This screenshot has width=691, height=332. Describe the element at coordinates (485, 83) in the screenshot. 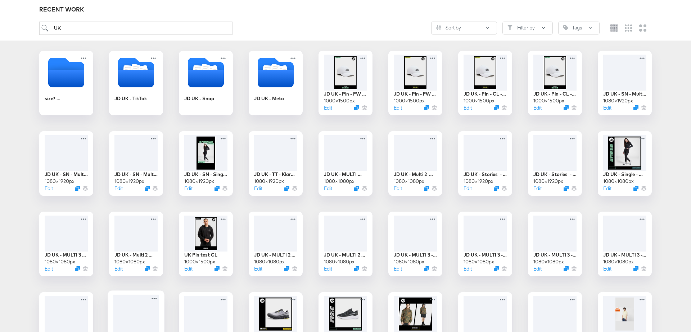

I see `div: JD UK - Pin - CL - Full1000×1500pxEditDuplicate` at that location.